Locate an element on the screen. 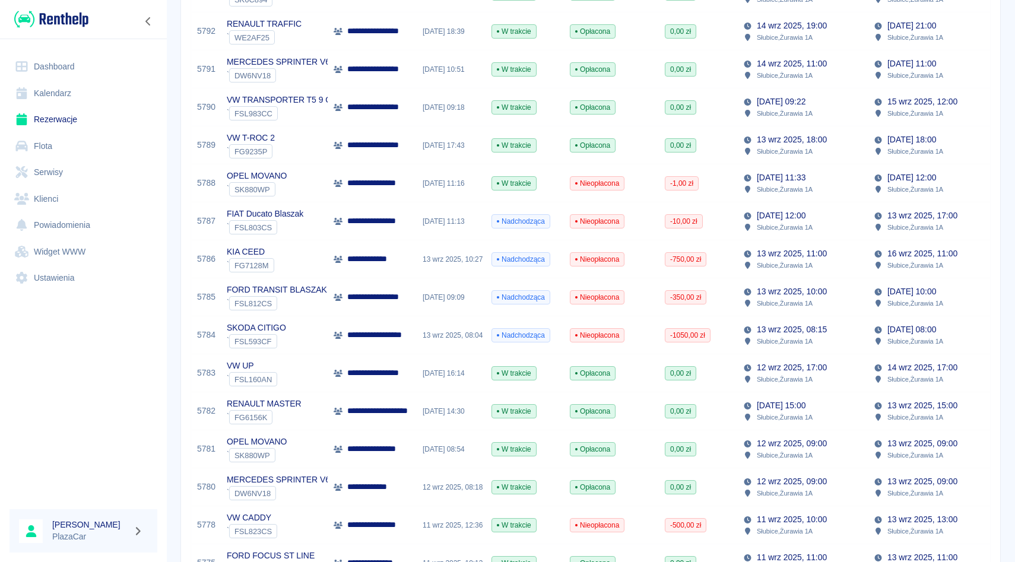 The height and width of the screenshot is (562, 1015). a: 5785 is located at coordinates (206, 297).